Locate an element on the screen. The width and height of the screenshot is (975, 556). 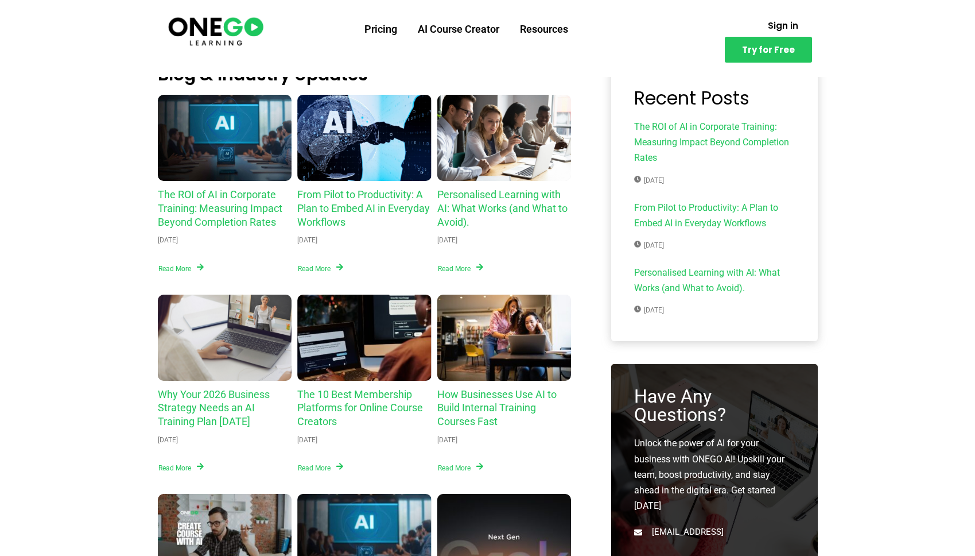
a: AI Course Creator is located at coordinates (459, 29).